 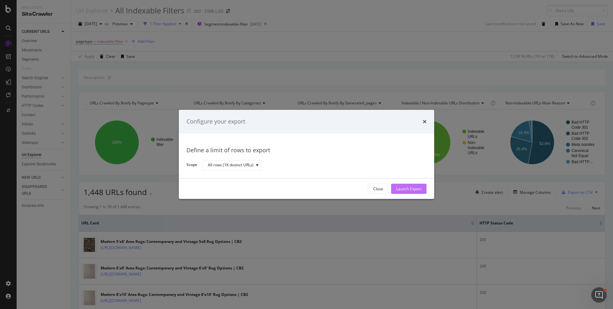 What do you see at coordinates (378, 189) in the screenshot?
I see `div: Close` at bounding box center [378, 189].